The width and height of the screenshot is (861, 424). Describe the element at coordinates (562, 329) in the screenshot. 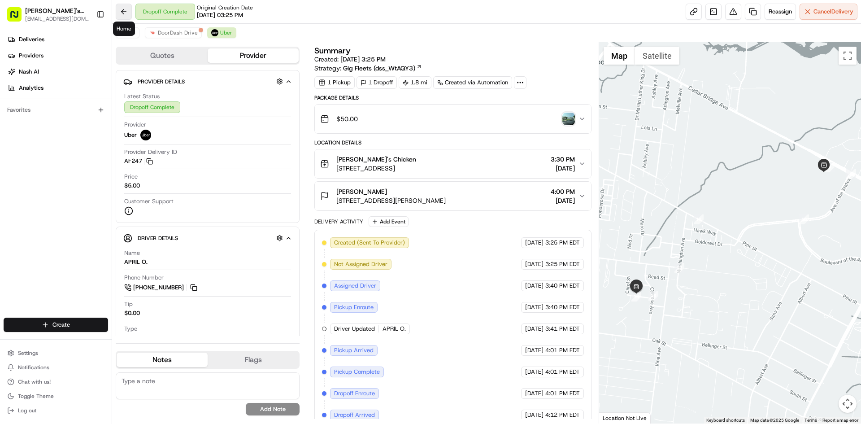

I see `span: 3:41 PM EDT` at that location.